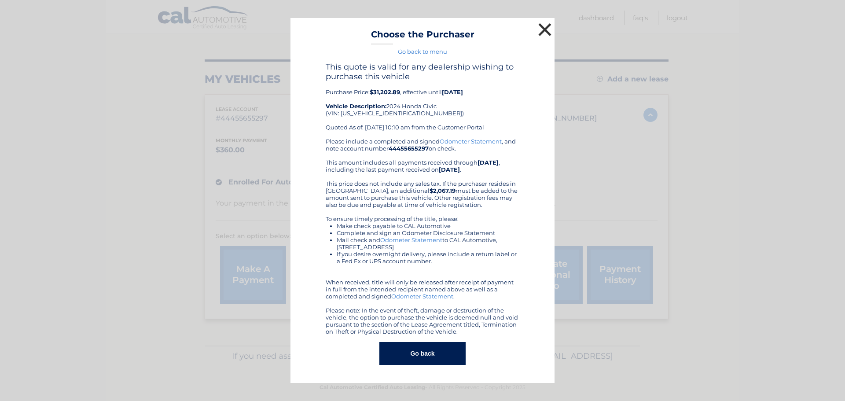 The image size is (845, 401). What do you see at coordinates (428, 233) in the screenshot?
I see `li: Complete and sign an Odometer Disclosure Statement` at bounding box center [428, 233].